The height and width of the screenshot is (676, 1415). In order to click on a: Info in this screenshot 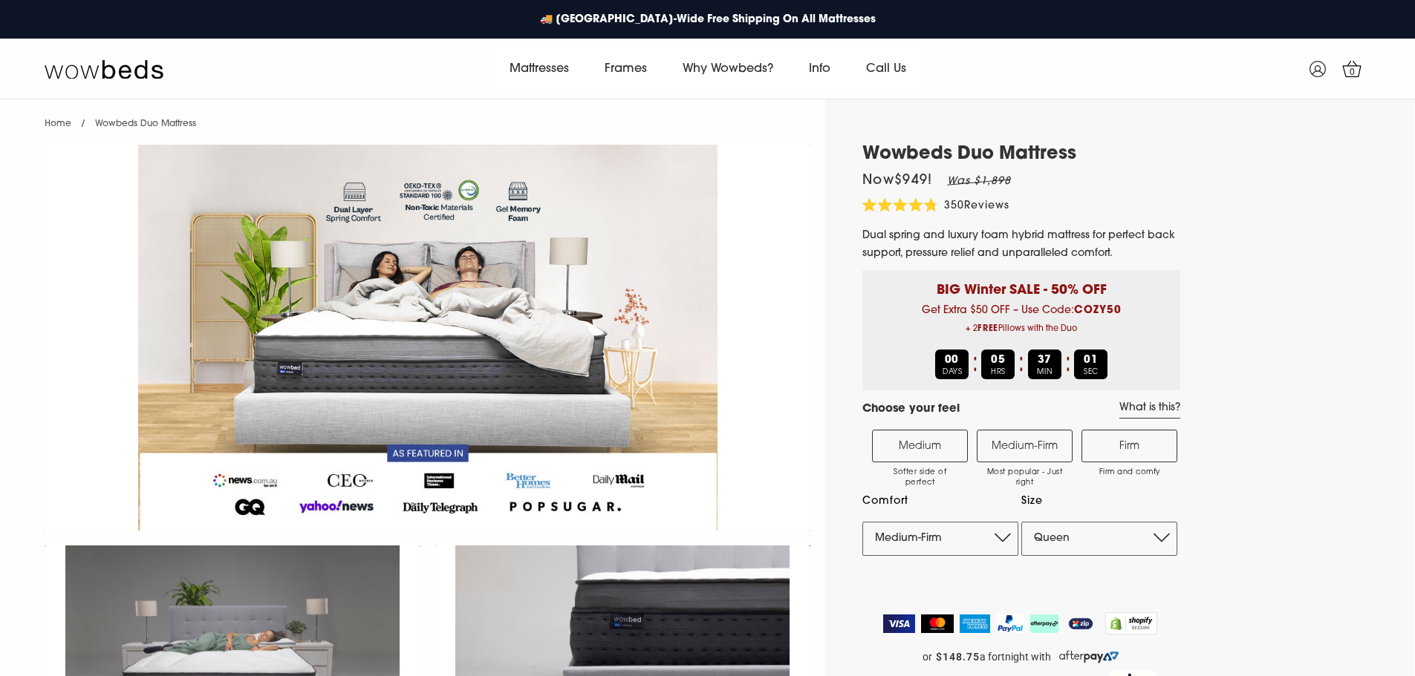, I will do `click(819, 69)`.